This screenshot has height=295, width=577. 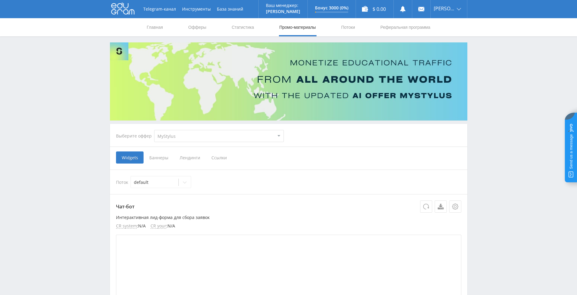 What do you see at coordinates (405, 27) in the screenshot?
I see `a: Реферальная программа` at bounding box center [405, 27].